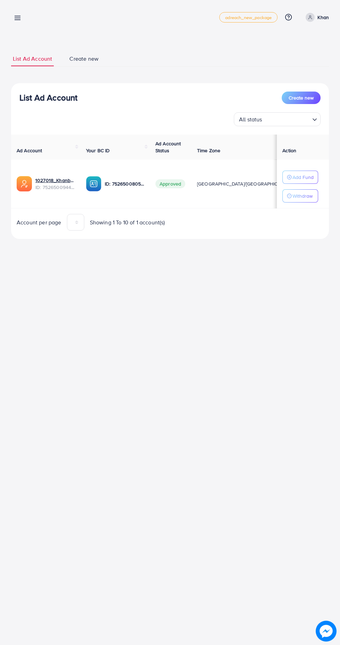  Describe the element at coordinates (168, 147) in the screenshot. I see `span: Ad Account Status` at that location.